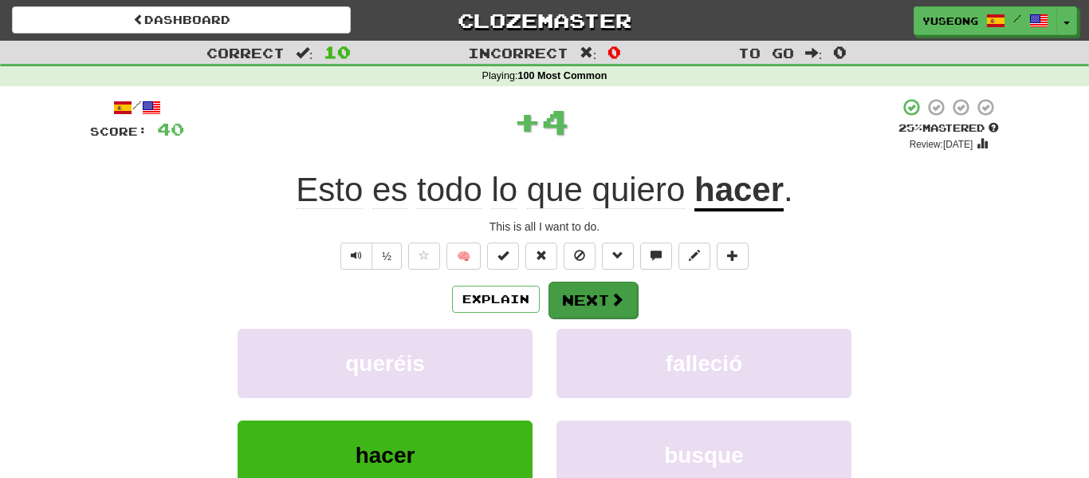 The height and width of the screenshot is (478, 1089). I want to click on span: To go, so click(766, 53).